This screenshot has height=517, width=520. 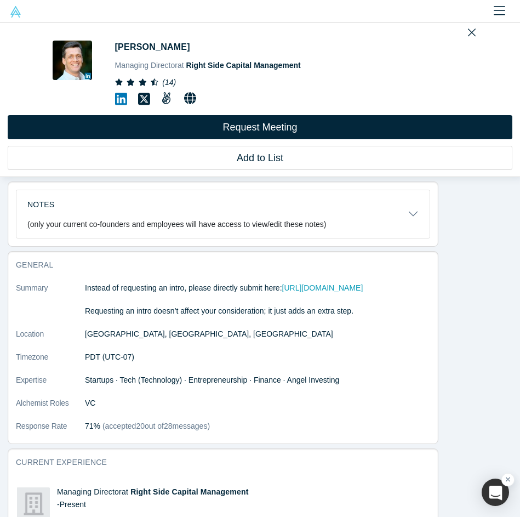 What do you see at coordinates (50, 361) in the screenshot?
I see `dt: Timezone` at bounding box center [50, 361].